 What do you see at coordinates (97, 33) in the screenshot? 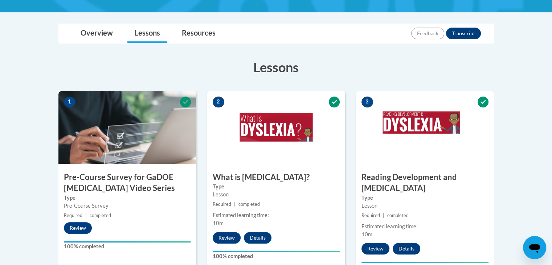
I see `a: Overview` at bounding box center [97, 33].